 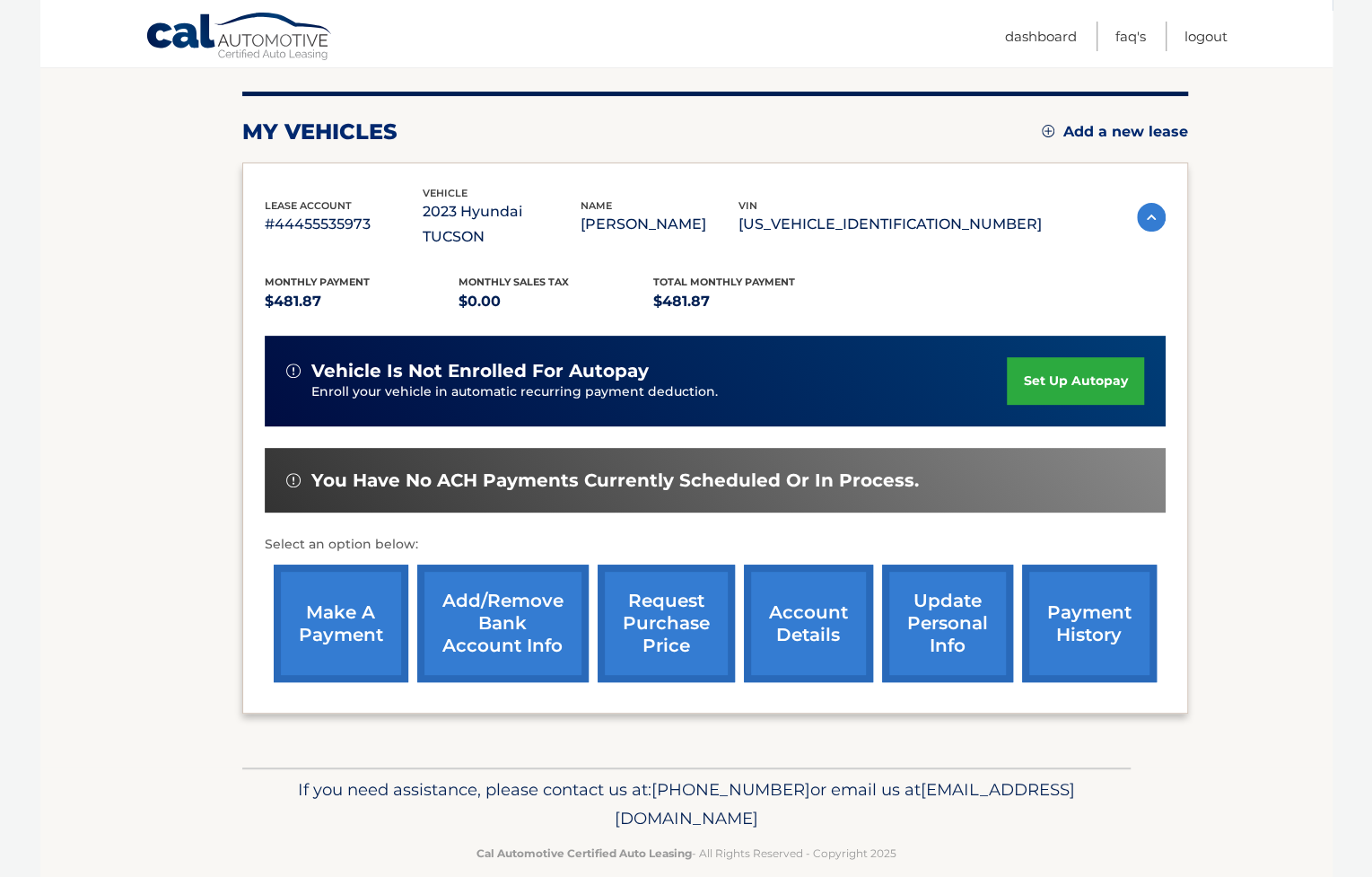 I want to click on p: - All Rights Reserved - Copyright 2025, so click(x=686, y=852).